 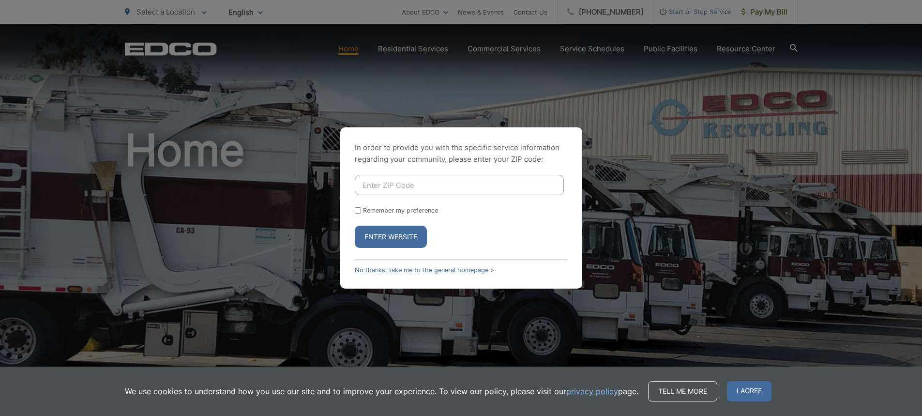 I want to click on input: Enter ZIP Code, so click(x=459, y=185).